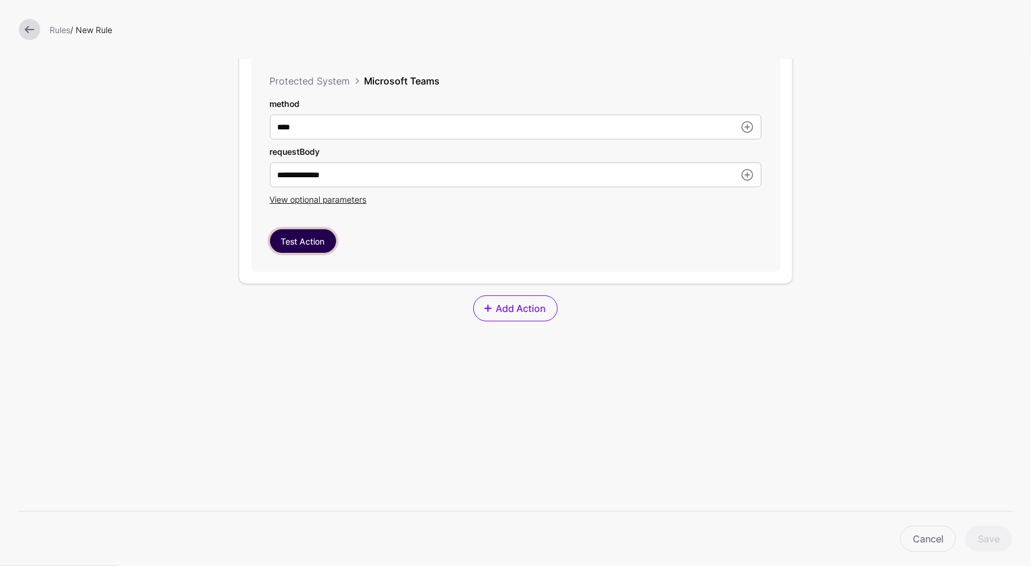  What do you see at coordinates (285, 103) in the screenshot?
I see `label: method` at bounding box center [285, 103].